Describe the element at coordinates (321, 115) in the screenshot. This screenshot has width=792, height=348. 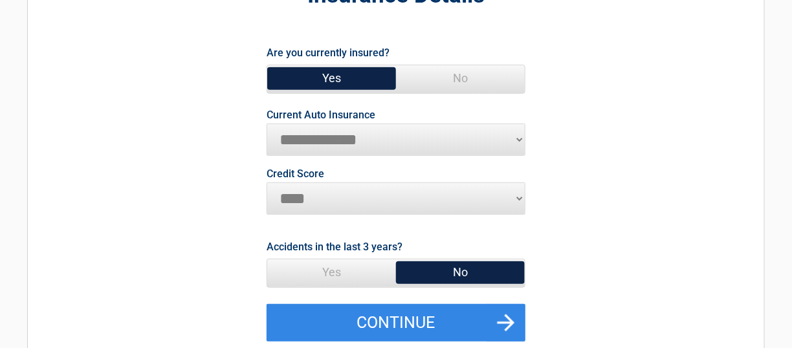
I see `label: Current Auto Insurance` at that location.